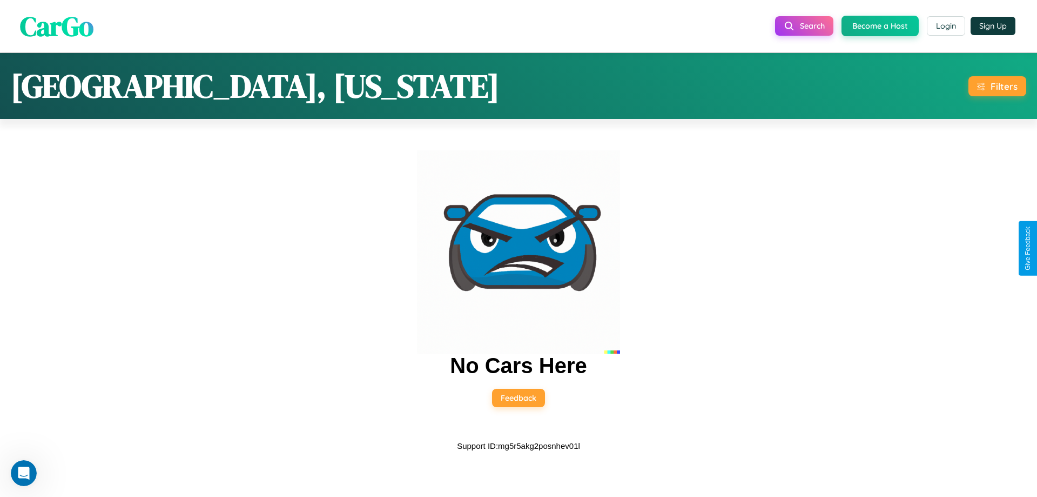 This screenshot has height=497, width=1037. I want to click on h2: No Cars Here, so click(518, 365).